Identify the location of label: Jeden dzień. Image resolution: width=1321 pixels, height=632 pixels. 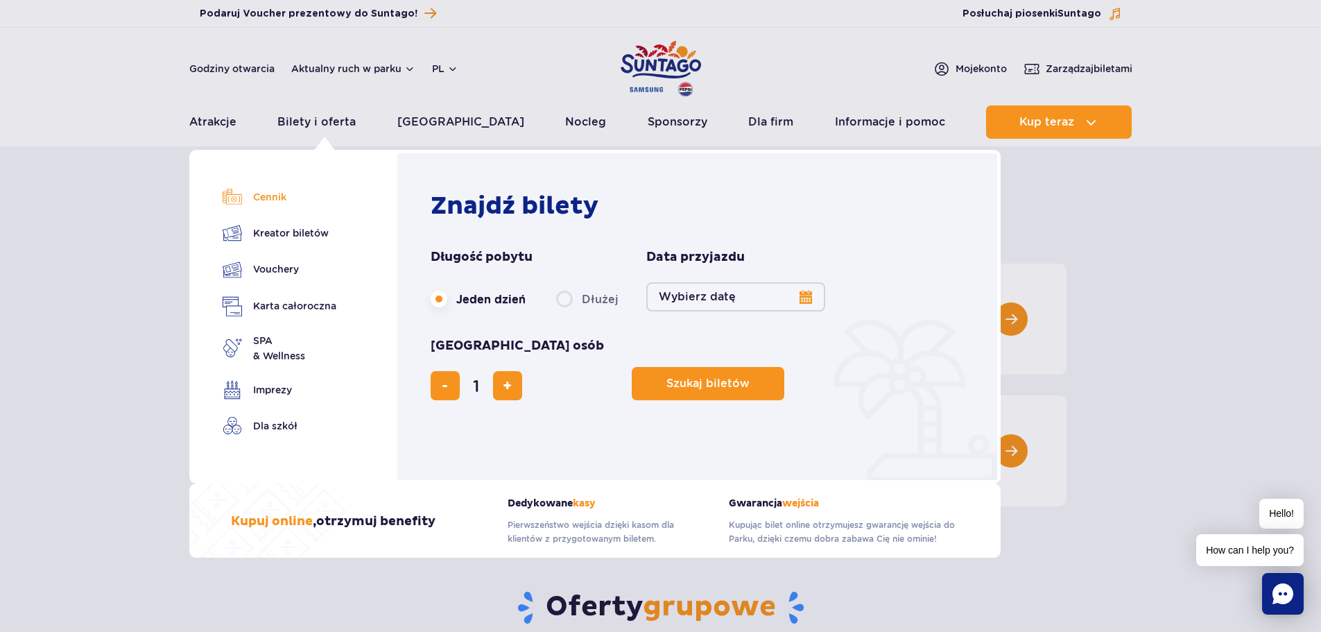
(478, 299).